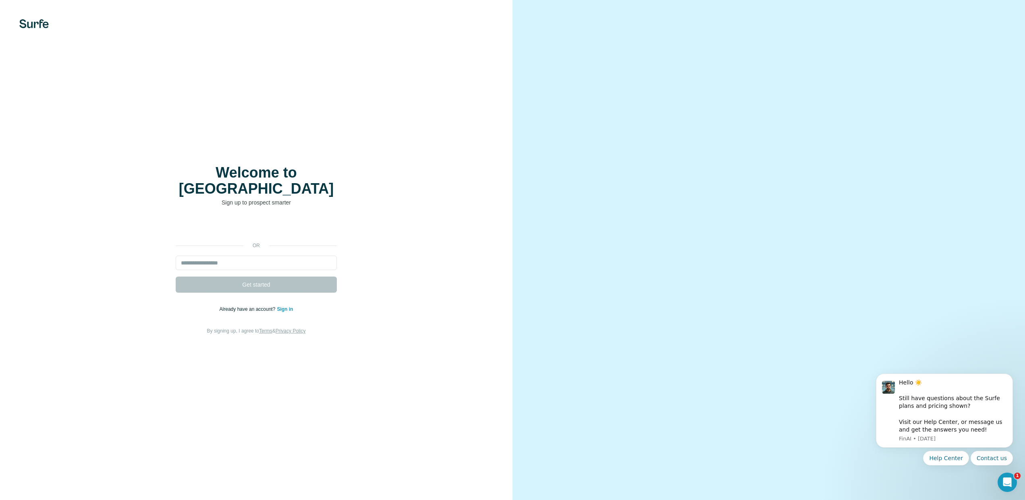 This screenshot has width=1025, height=500. What do you see at coordinates (81, 64) in the screenshot?
I see `div: message notification from FinAI, 1d ago. Hello ☀️ ​ Still have questions about the Surfe plans an...` at bounding box center [81, 64].